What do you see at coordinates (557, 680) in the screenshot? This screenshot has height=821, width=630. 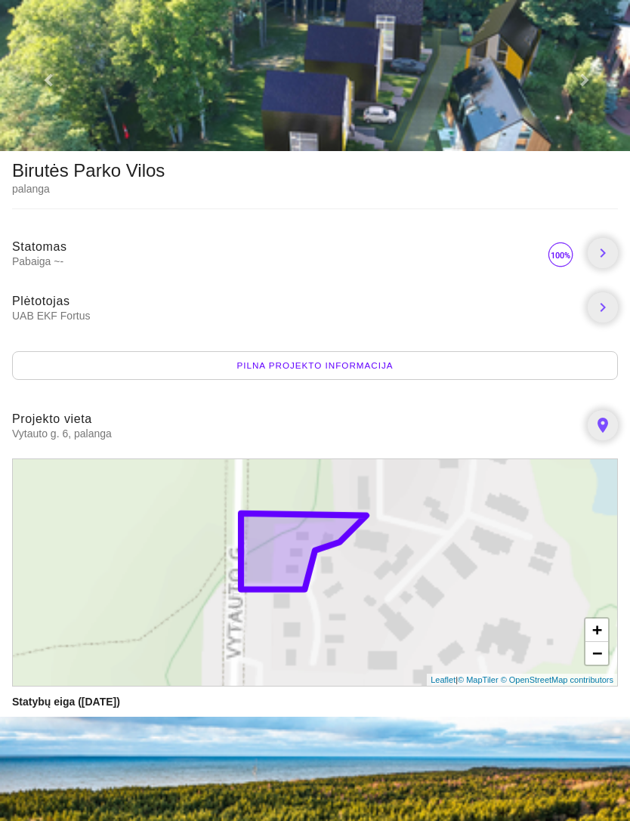 I see `a: © OpenStreetMap contributors` at bounding box center [557, 680].